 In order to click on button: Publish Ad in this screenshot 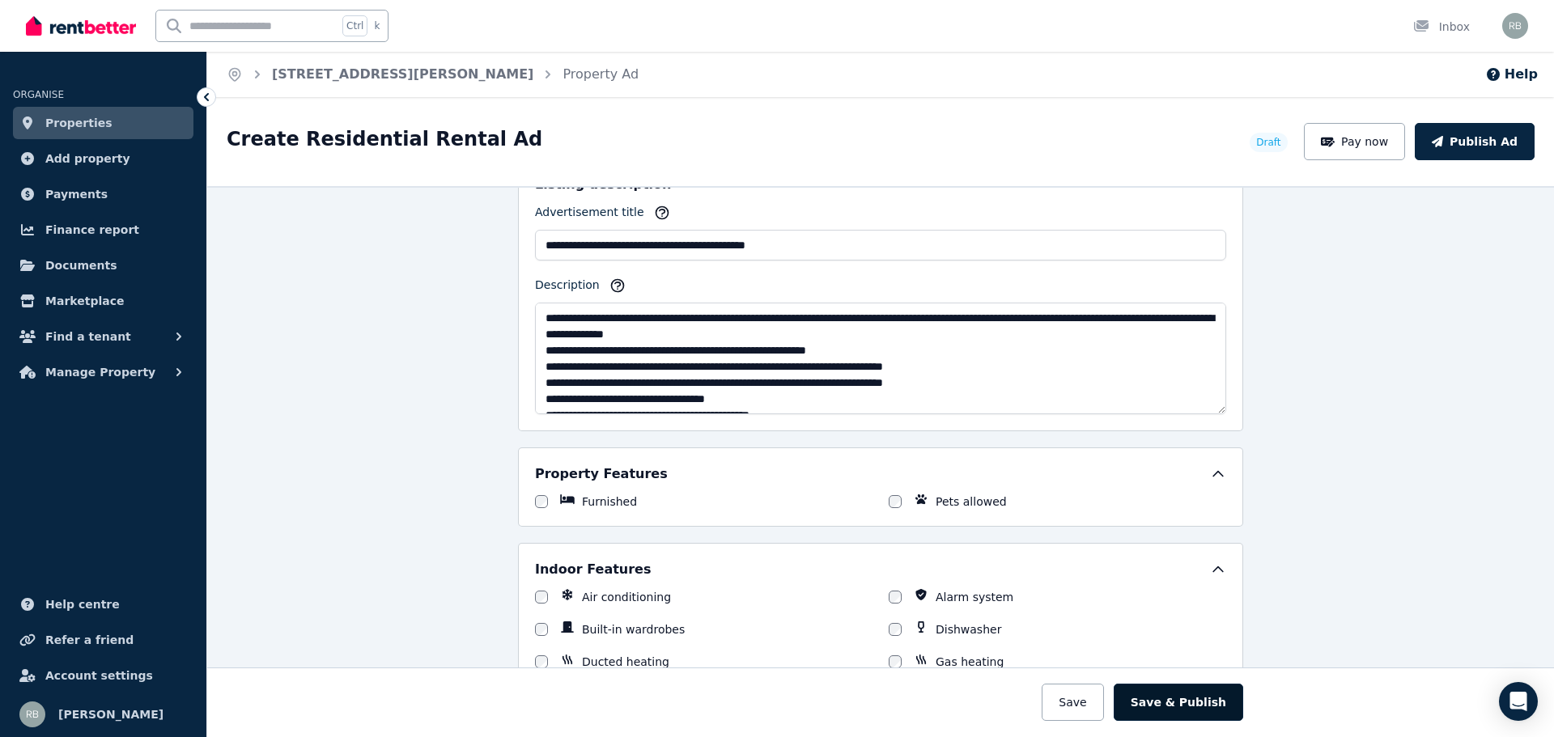, I will do `click(1475, 142)`.